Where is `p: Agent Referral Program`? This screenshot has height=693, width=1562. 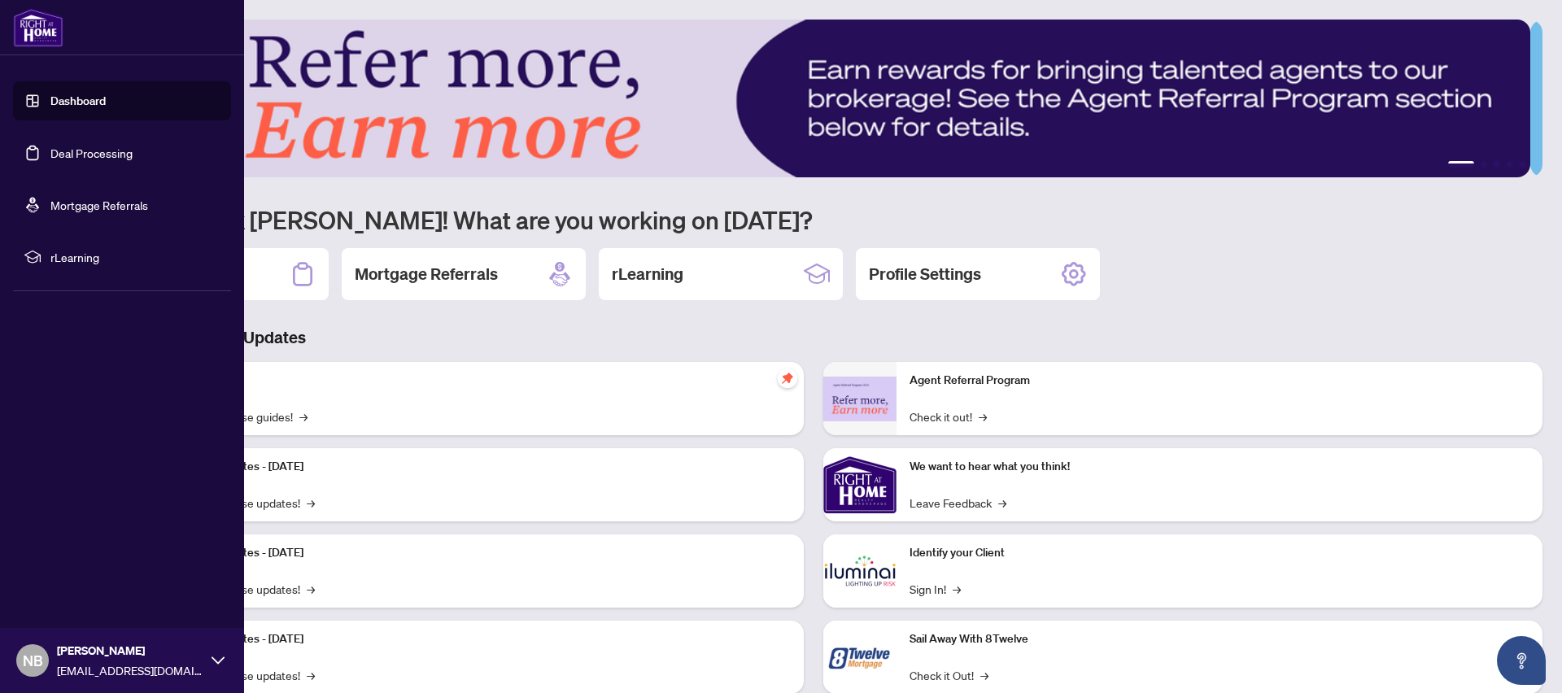 p: Agent Referral Program is located at coordinates (1220, 381).